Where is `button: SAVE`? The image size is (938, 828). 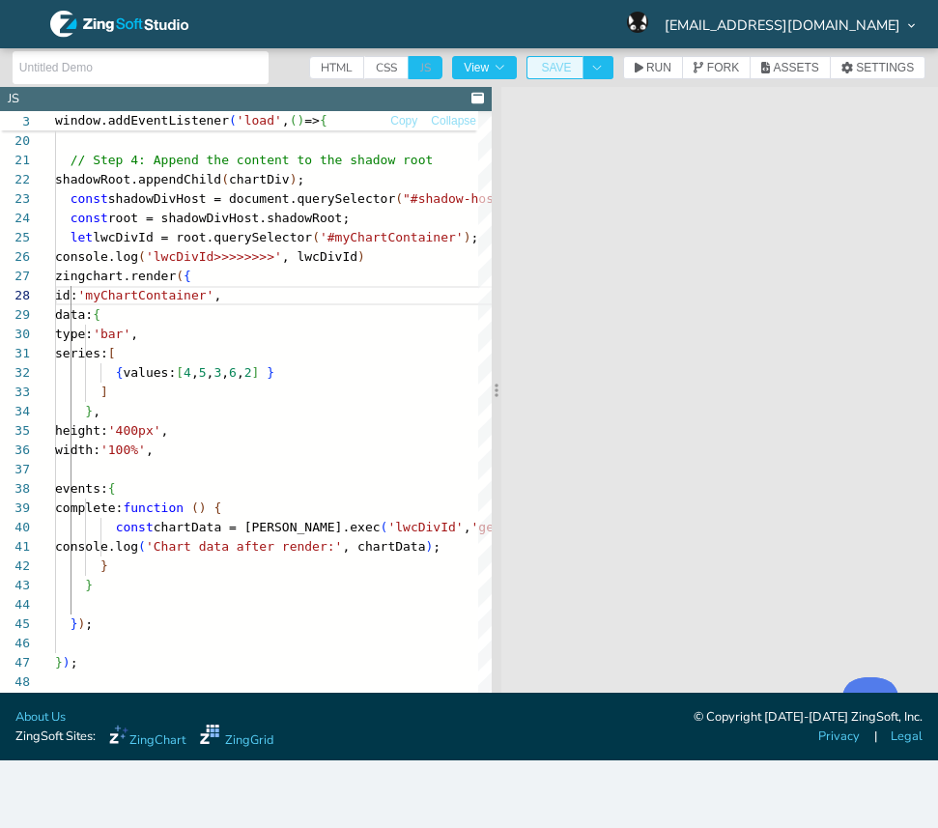 button: SAVE is located at coordinates (555, 68).